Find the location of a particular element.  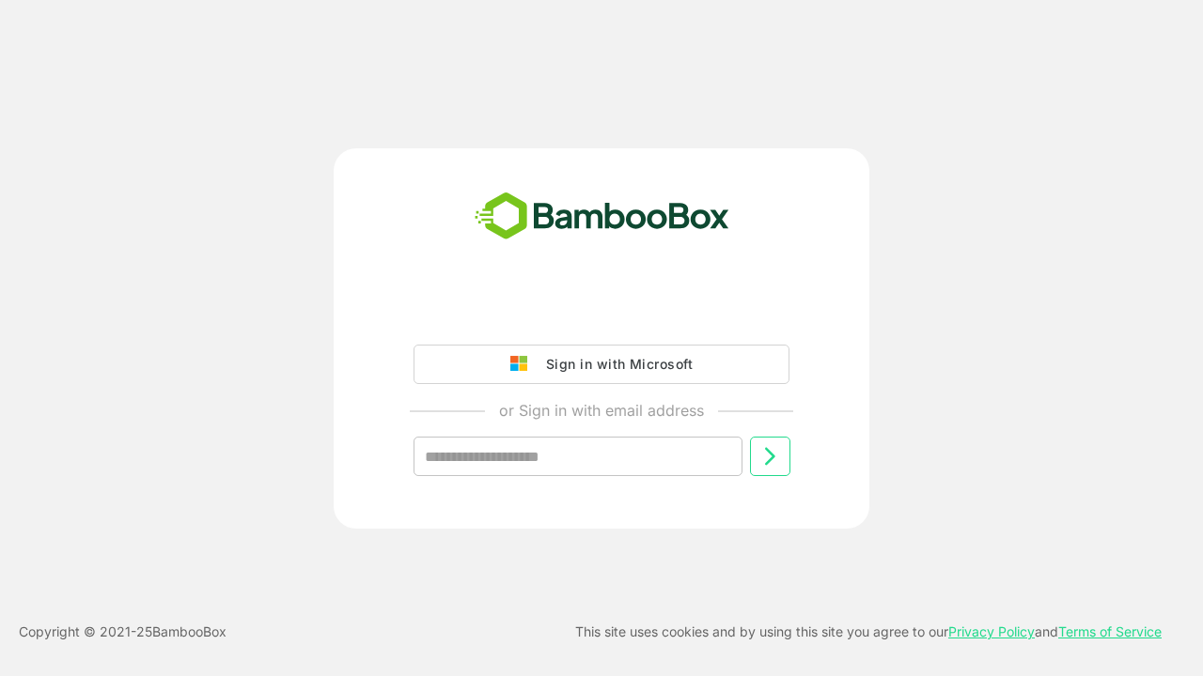

p: This site uses cookies and by using this site you agree to our and is located at coordinates (868, 632).